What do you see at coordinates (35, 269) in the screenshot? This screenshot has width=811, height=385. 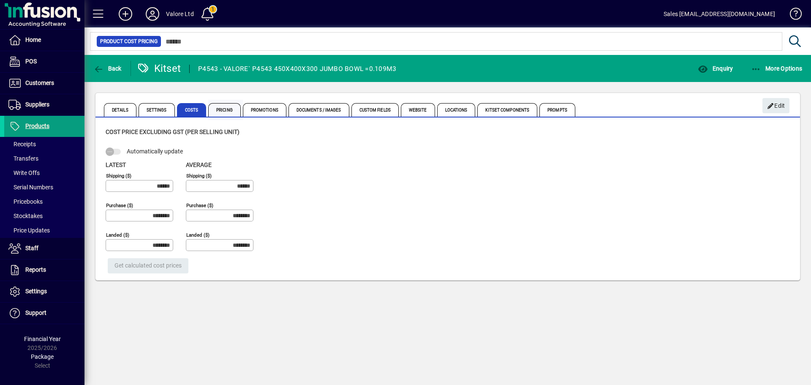 I see `span: Reports` at bounding box center [35, 269].